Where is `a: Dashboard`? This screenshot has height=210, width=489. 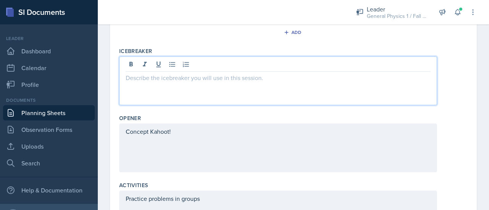
a: Dashboard is located at coordinates (49, 51).